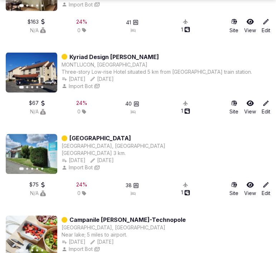 The image size is (276, 253). Describe the element at coordinates (31, 73) in the screenshot. I see `img: Featured image for Kyriad Design Enzo Montlucon` at that location.